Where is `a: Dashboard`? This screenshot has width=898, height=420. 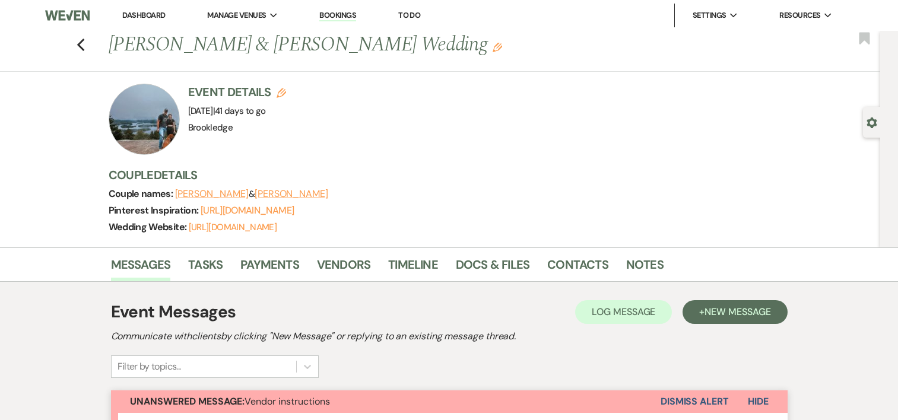
a: Dashboard is located at coordinates (144, 15).